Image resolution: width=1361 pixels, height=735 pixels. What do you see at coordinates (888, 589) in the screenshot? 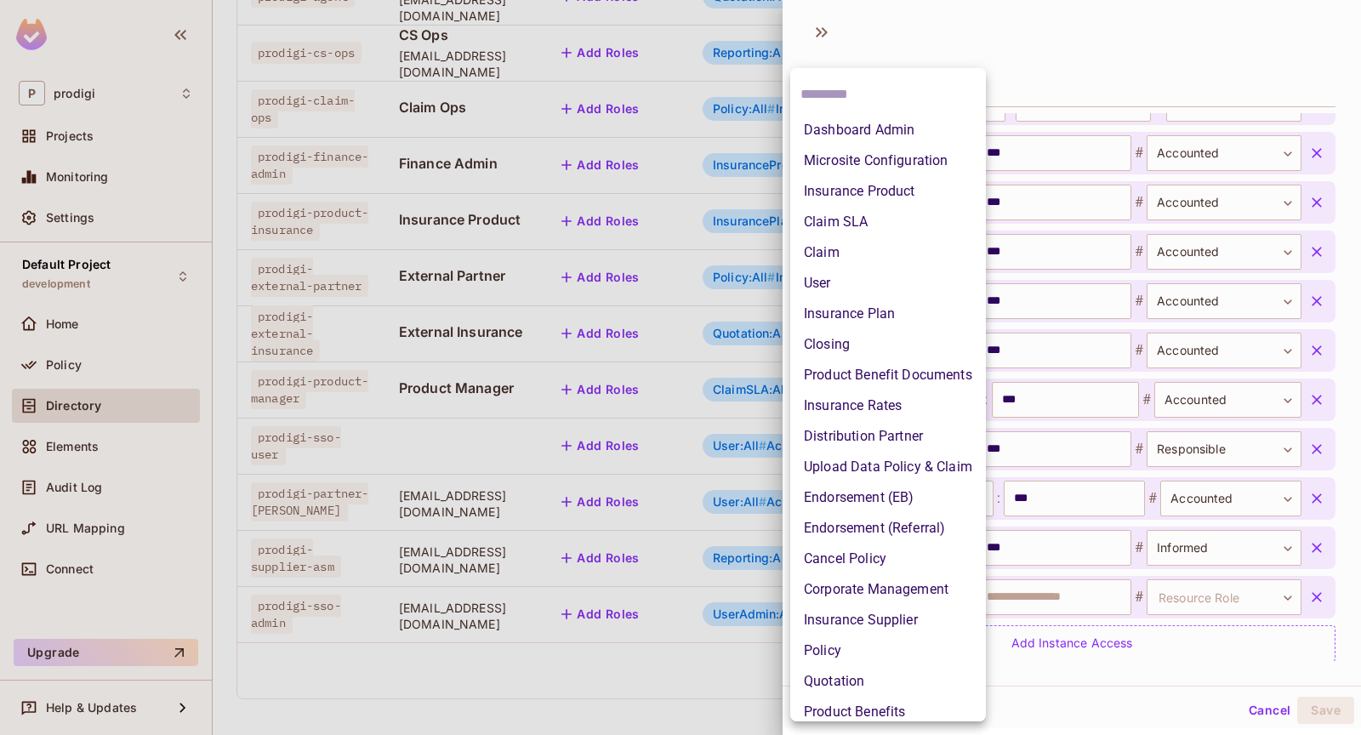
I see `li: Corporate Management` at bounding box center [888, 589].